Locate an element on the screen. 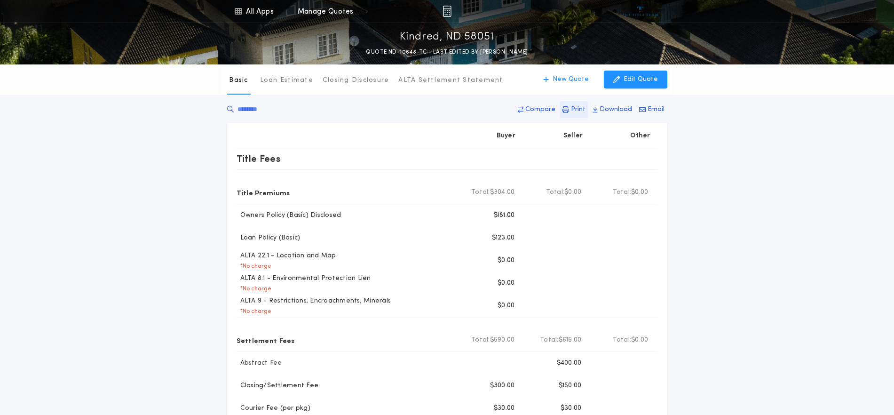 This screenshot has width=894, height=415. p: $123.00 is located at coordinates (503, 238).